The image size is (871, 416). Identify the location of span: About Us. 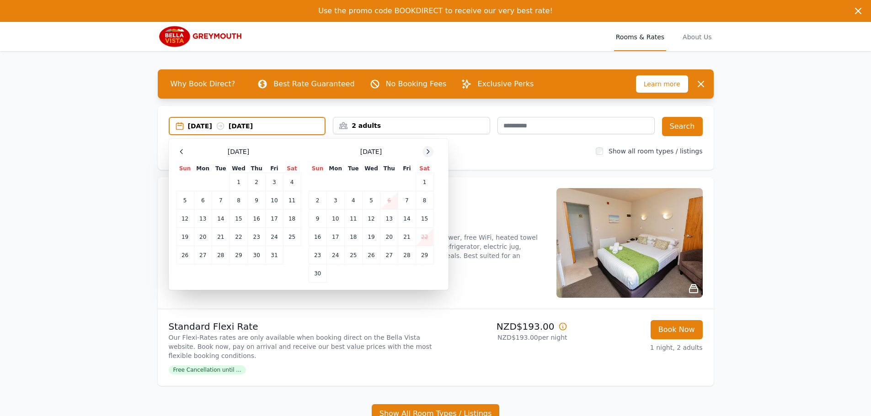
(697, 37).